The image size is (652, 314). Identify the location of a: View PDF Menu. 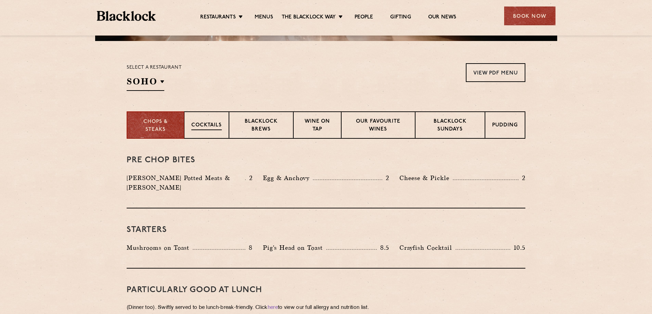
(495, 73).